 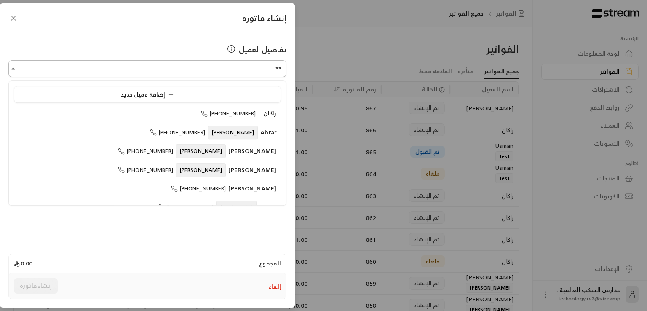 I want to click on span: المجموع, so click(x=270, y=263).